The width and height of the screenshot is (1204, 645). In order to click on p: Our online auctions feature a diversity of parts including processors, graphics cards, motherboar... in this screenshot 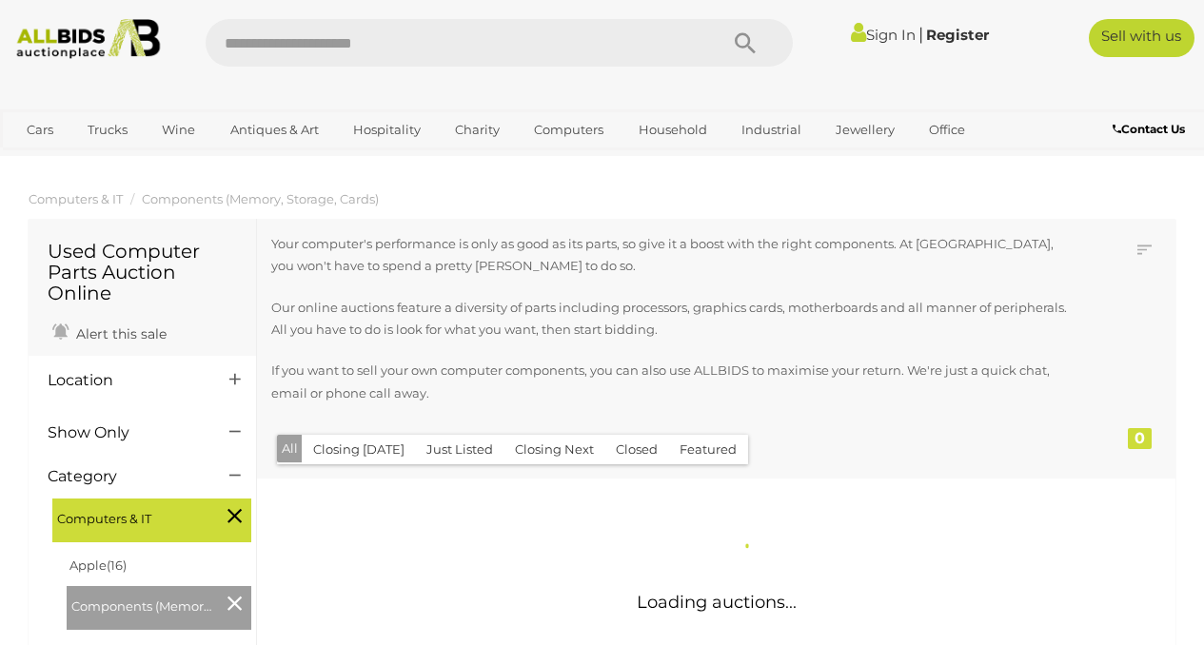, I will do `click(672, 319)`.